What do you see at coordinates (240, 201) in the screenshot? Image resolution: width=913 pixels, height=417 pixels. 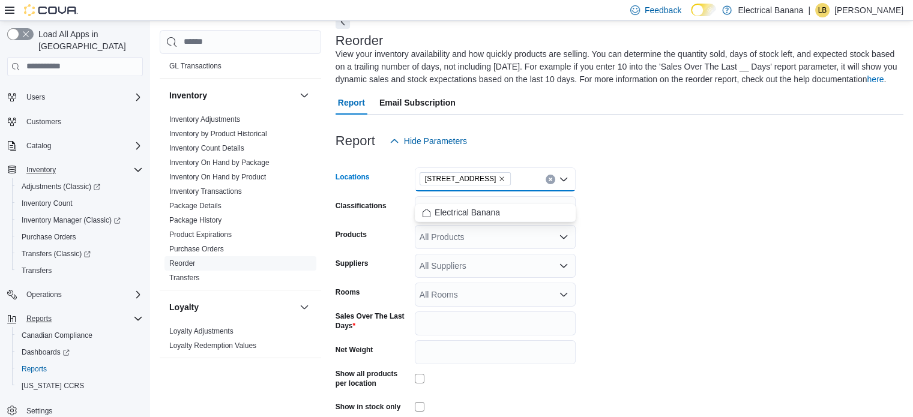 I see `div: Inventory` at bounding box center [240, 201].